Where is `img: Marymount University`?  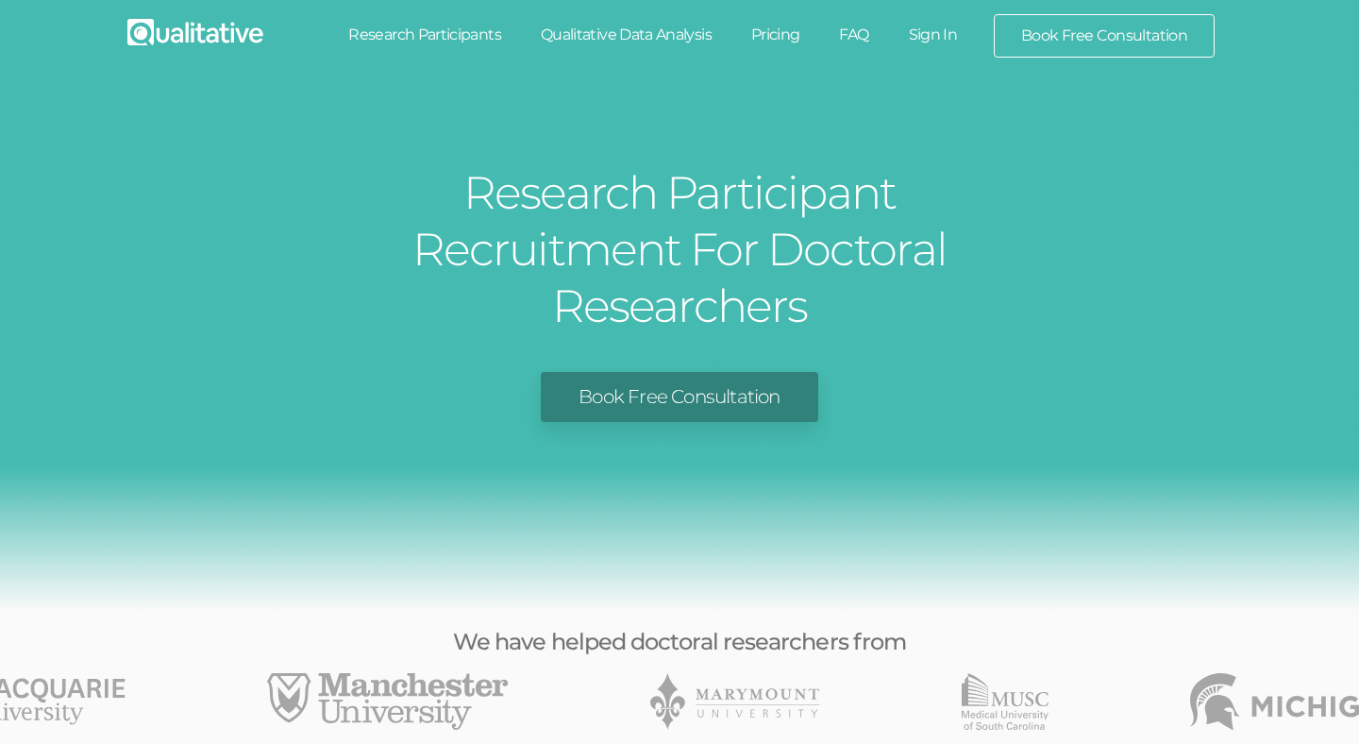 img: Marymount University is located at coordinates (735, 701).